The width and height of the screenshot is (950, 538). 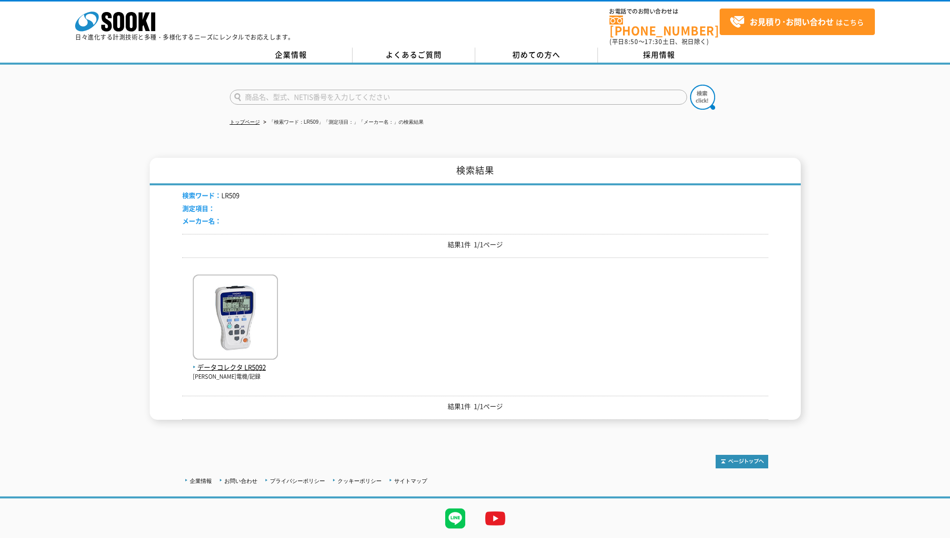 I want to click on span: メーカー名：, so click(x=202, y=220).